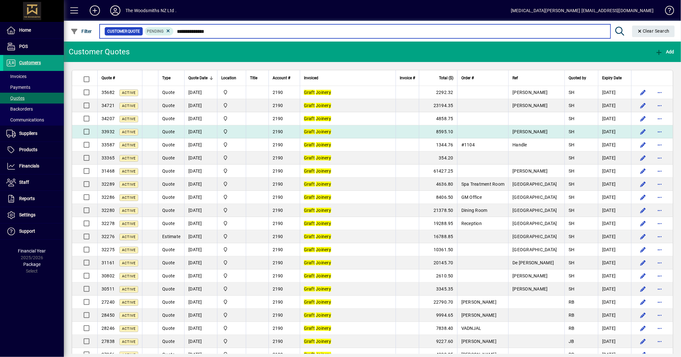 Image resolution: width=681 pixels, height=357 pixels. Describe the element at coordinates (438, 289) in the screenshot. I see `td: 3345.35` at that location.